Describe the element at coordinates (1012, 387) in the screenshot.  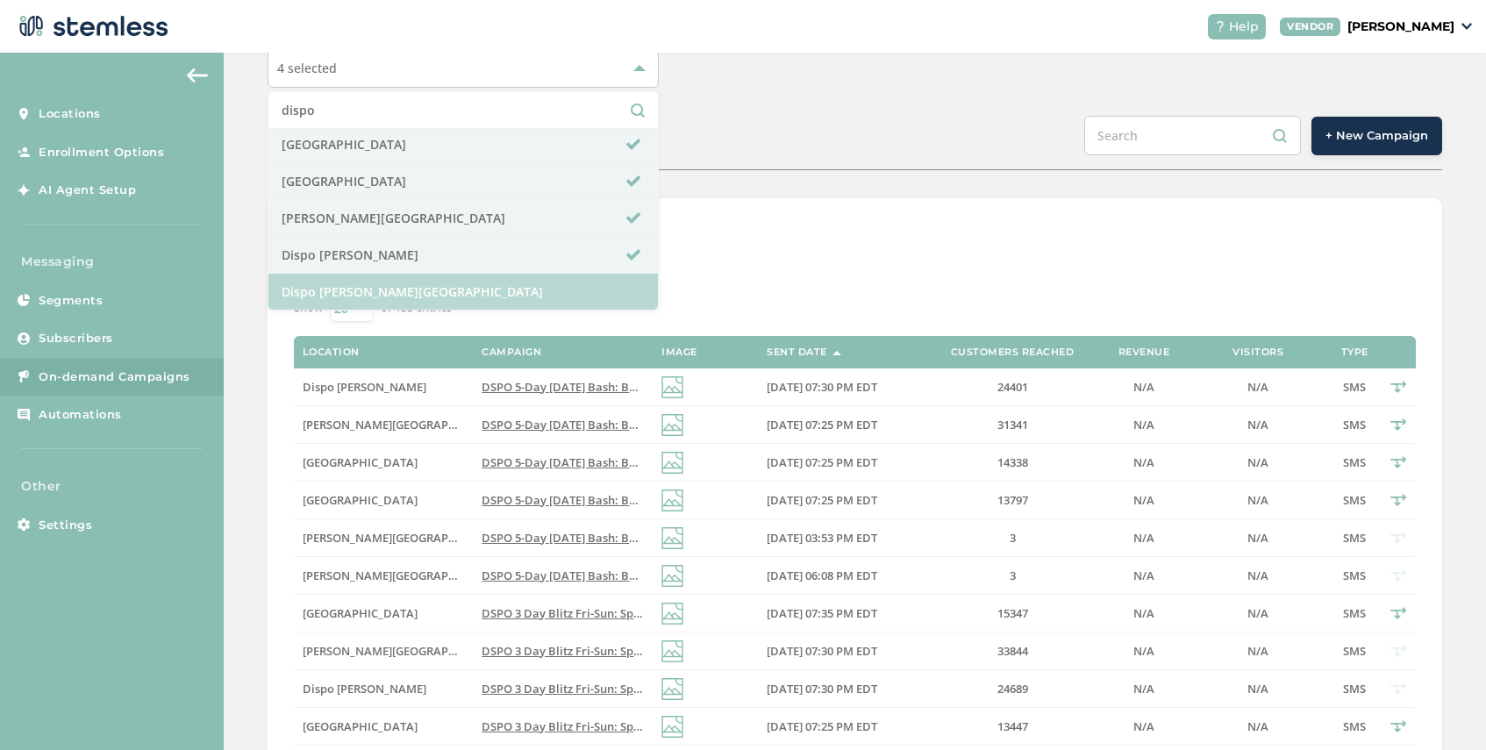
I see `label: 24401` at that location.